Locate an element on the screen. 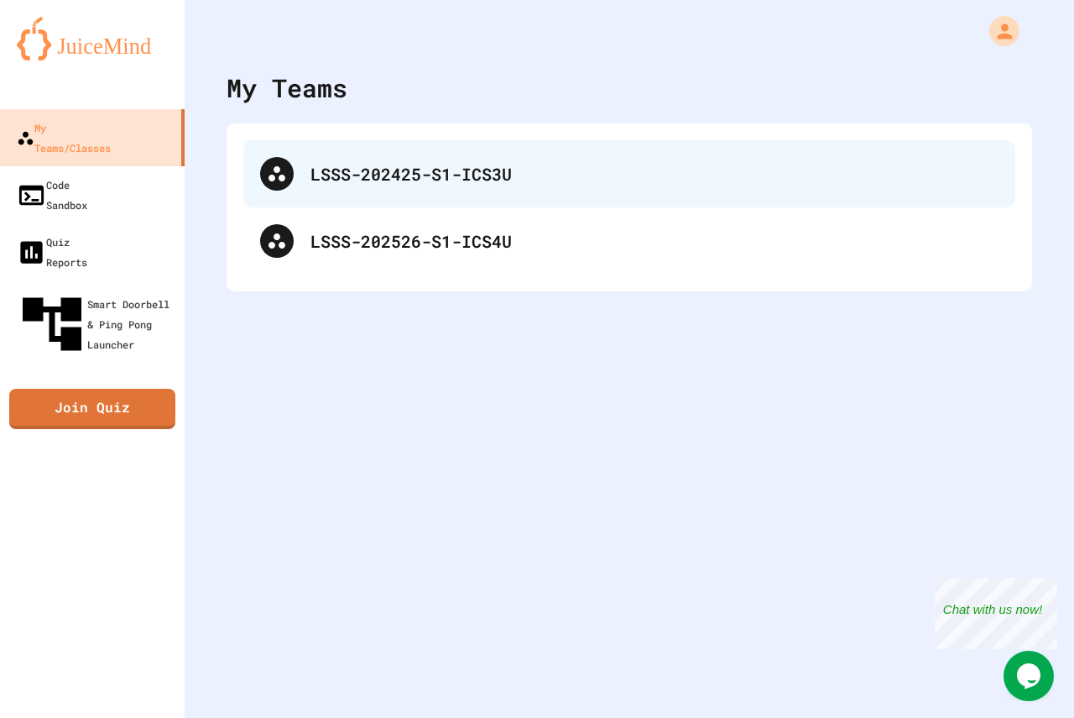 Image resolution: width=1074 pixels, height=718 pixels. div: My Account is located at coordinates (998, 31).